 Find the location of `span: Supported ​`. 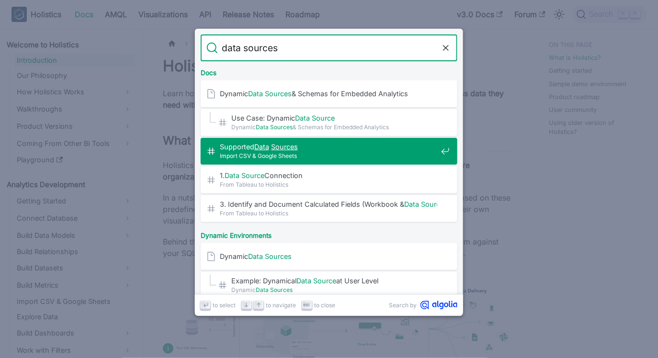

span: Supported ​ is located at coordinates (329, 147).